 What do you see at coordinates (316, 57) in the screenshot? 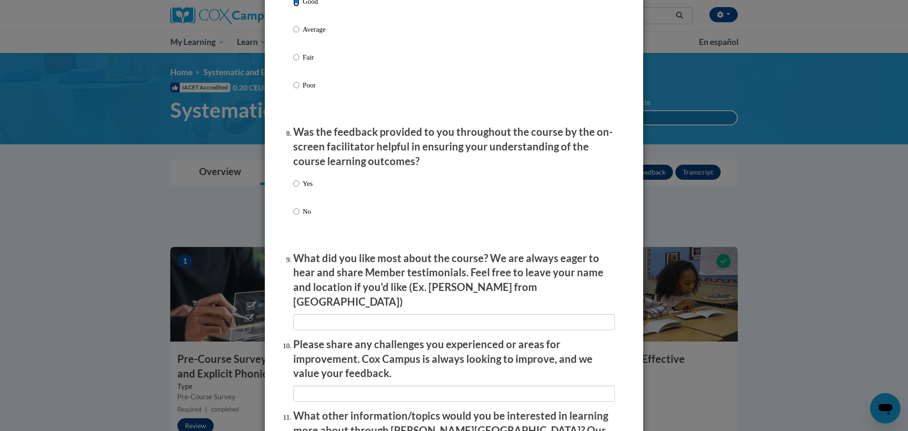
I see `p: Fair` at bounding box center [316, 57].